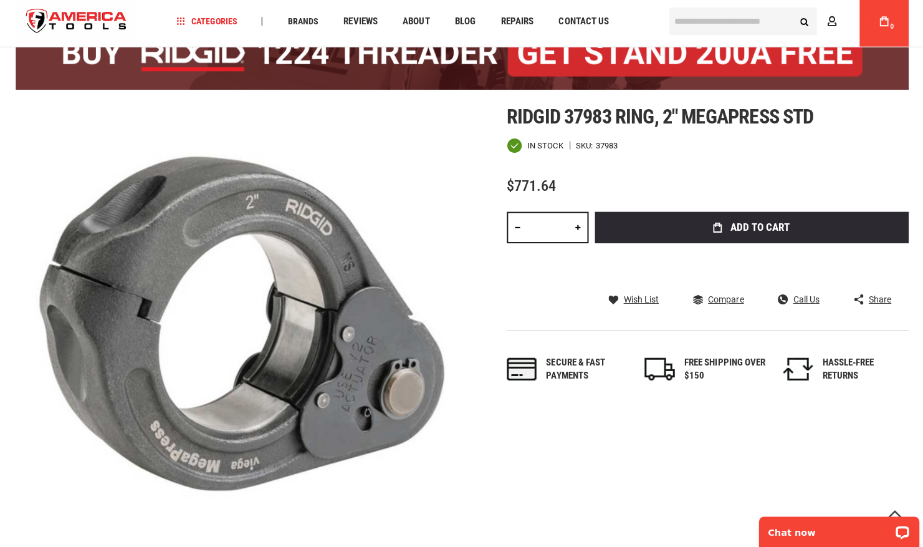  What do you see at coordinates (888, 30) in the screenshot?
I see `span: 0` at bounding box center [888, 30].